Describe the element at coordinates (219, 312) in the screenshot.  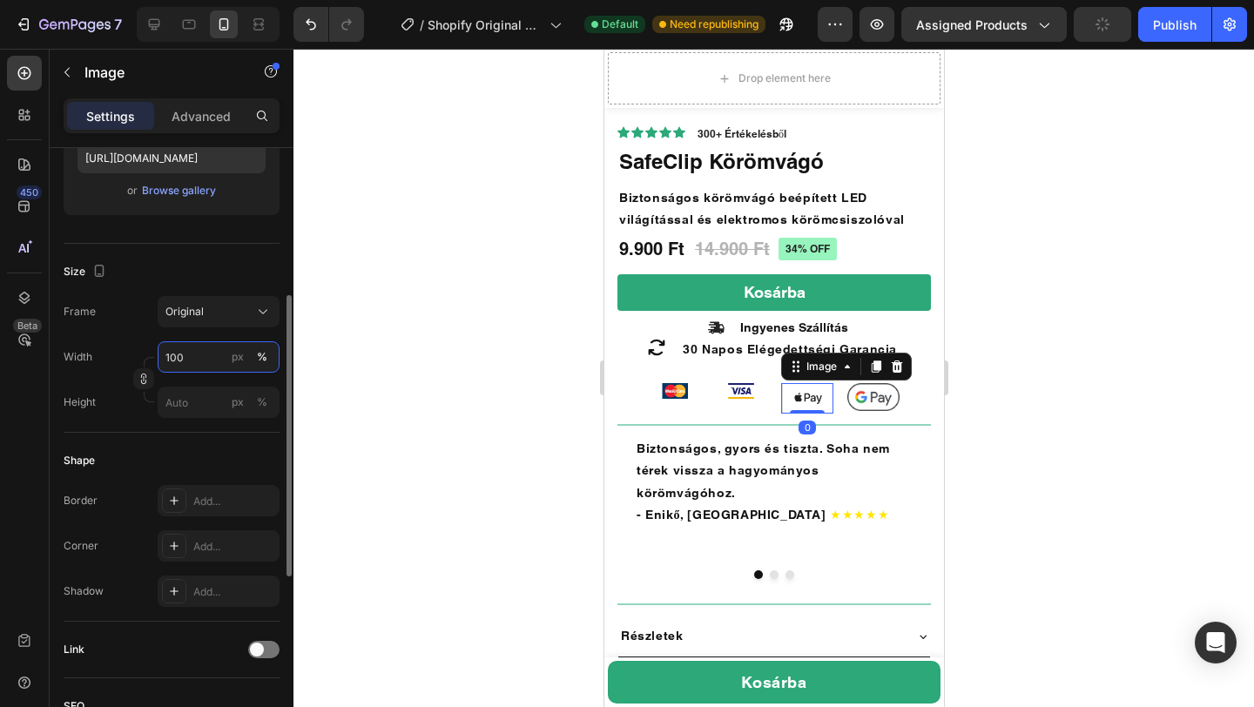
I see `button: Original` at that location.